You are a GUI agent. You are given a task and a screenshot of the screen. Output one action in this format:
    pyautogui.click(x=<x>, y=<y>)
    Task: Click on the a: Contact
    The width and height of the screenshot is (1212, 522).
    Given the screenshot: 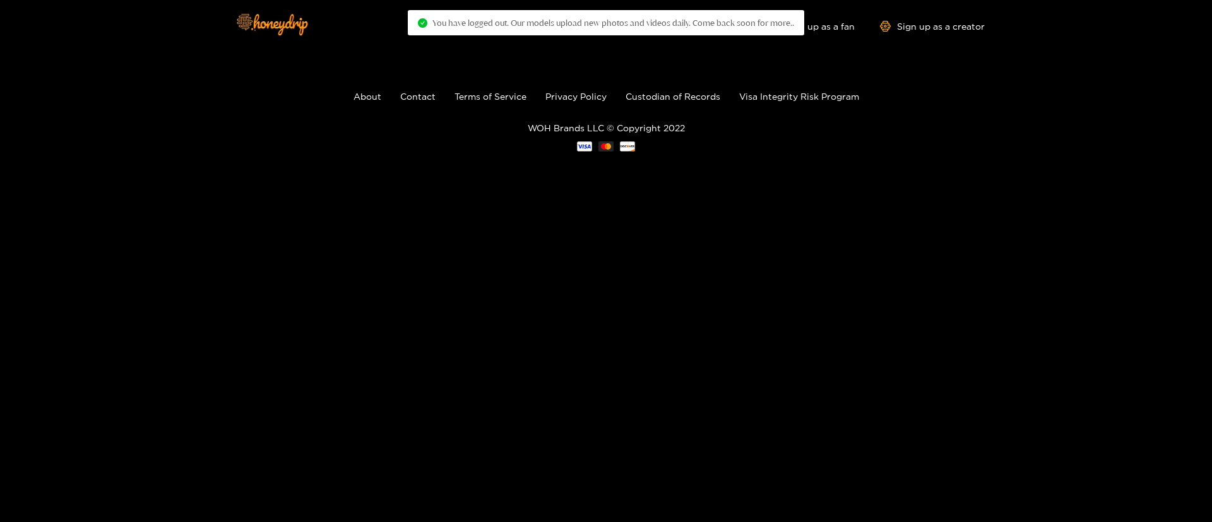 What is the action you would take?
    pyautogui.click(x=418, y=96)
    